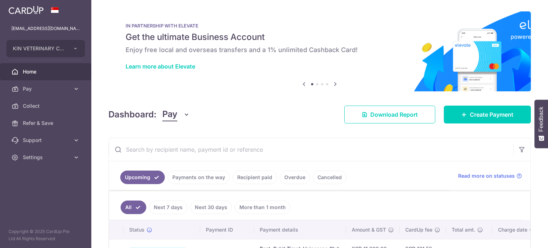  Describe the element at coordinates (329, 177) in the screenshot. I see `a: Cancelled` at that location.